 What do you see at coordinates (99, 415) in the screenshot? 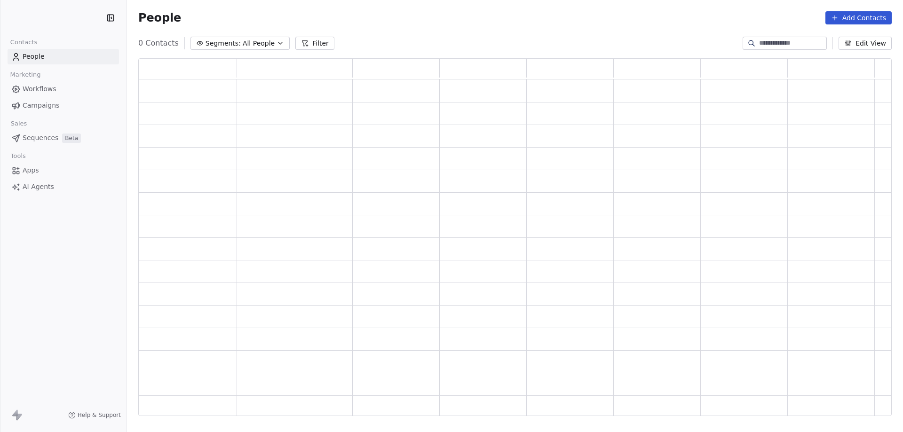
I see `span: Help & Support` at bounding box center [99, 415].